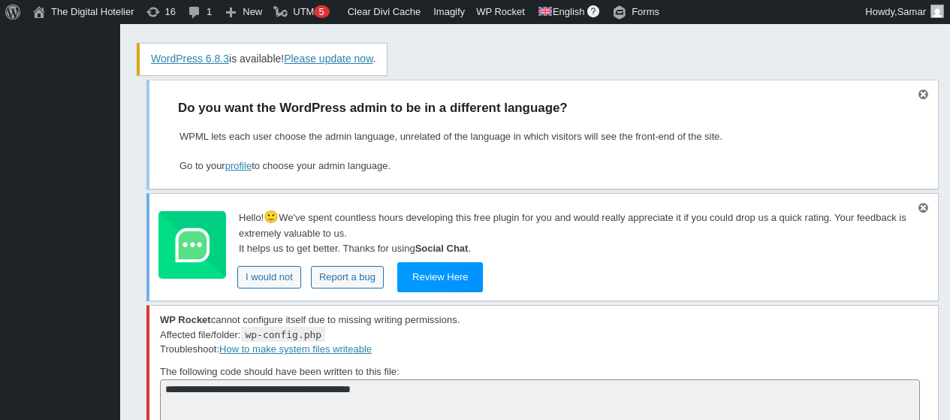 This screenshot has height=420, width=950. What do you see at coordinates (190, 59) in the screenshot?
I see `a: WordPress 6.8.3` at bounding box center [190, 59].